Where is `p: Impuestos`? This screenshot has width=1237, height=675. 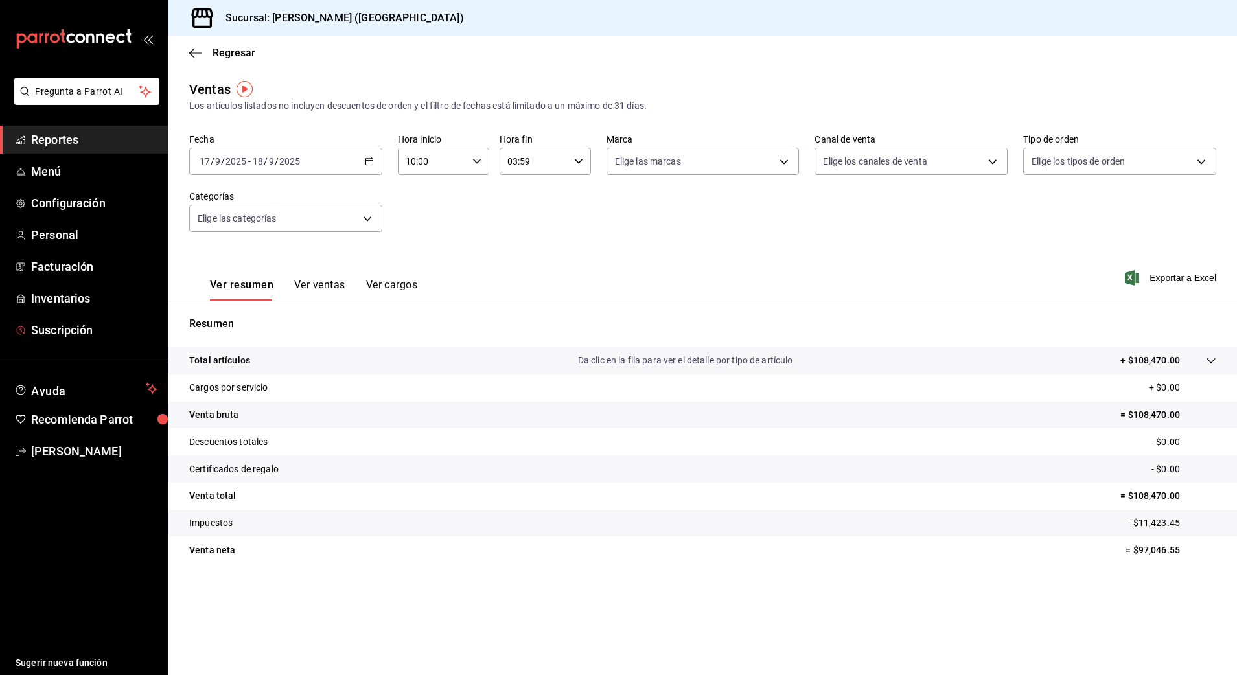 p: Impuestos is located at coordinates (211, 523).